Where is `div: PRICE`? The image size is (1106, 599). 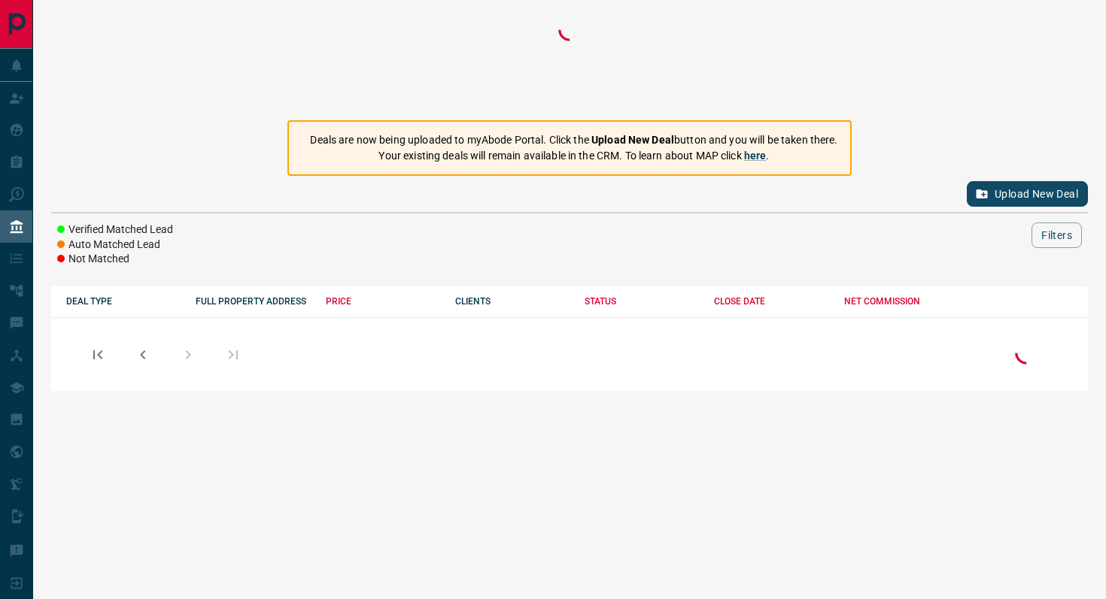 div: PRICE is located at coordinates (383, 302).